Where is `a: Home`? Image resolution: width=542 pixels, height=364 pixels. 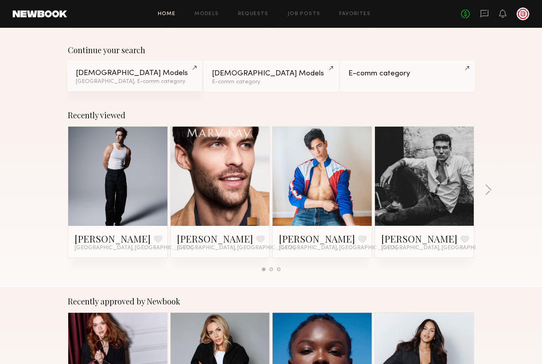
a: Home is located at coordinates (167, 14).